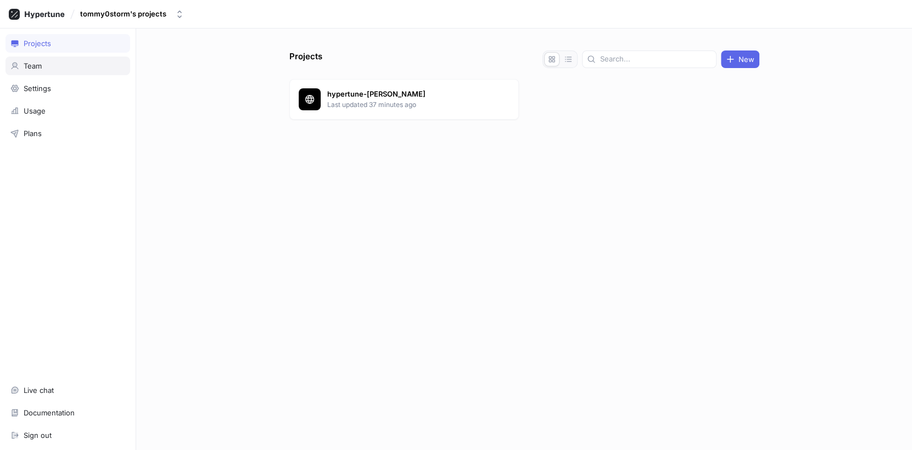  I want to click on div: Settings, so click(37, 88).